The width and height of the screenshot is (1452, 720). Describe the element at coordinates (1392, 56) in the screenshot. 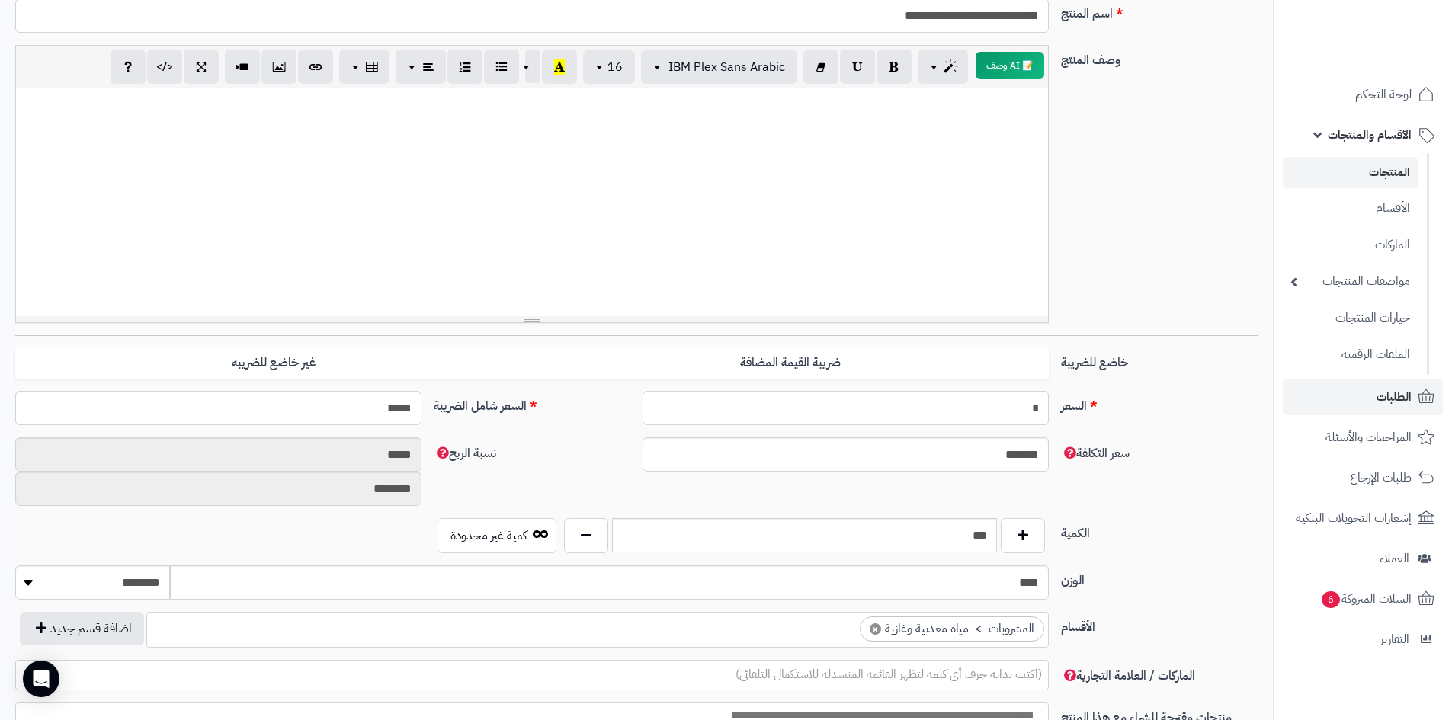

I see `img: logo-2.png` at that location.